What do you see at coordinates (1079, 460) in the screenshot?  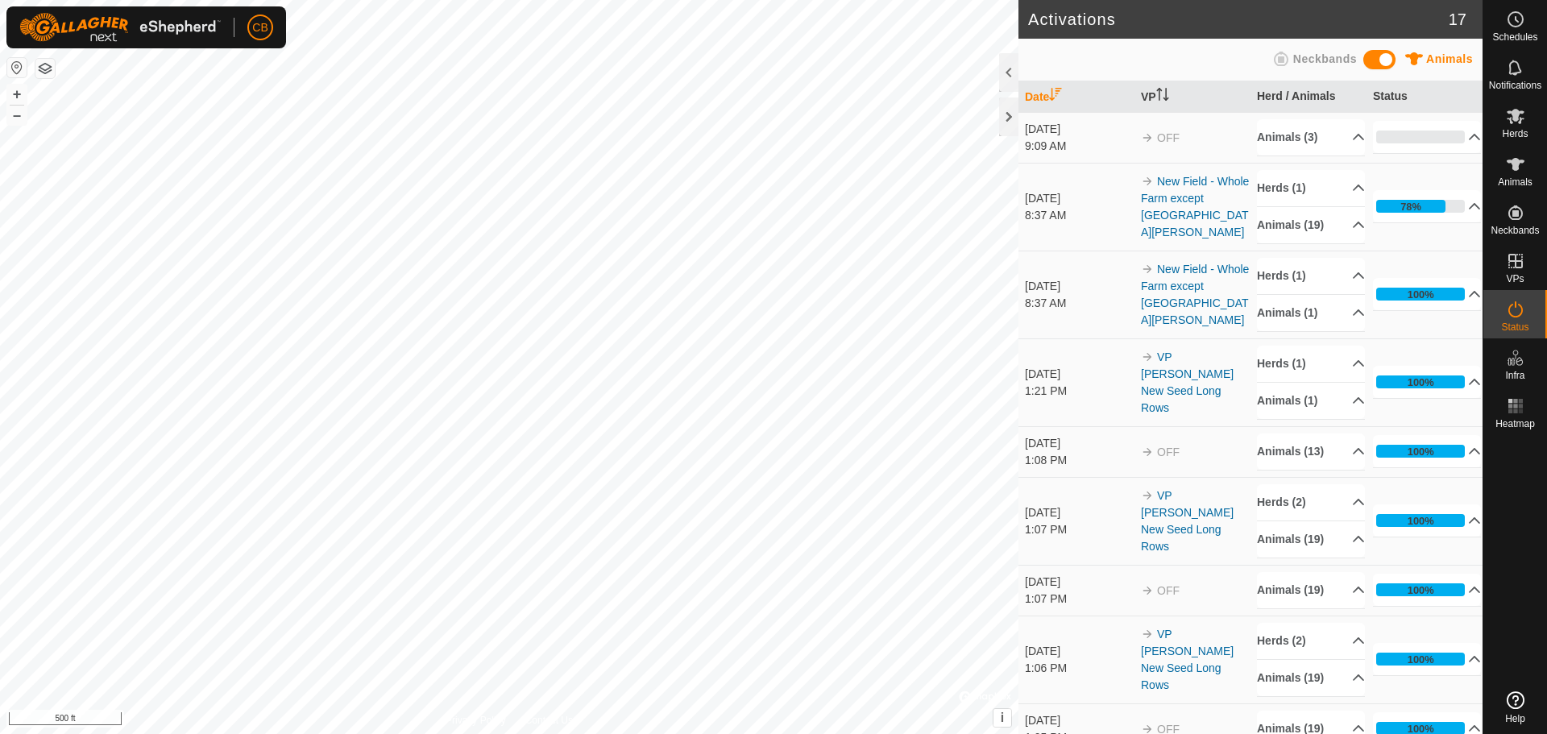 I see `div: 1:08 PM` at bounding box center [1079, 460].